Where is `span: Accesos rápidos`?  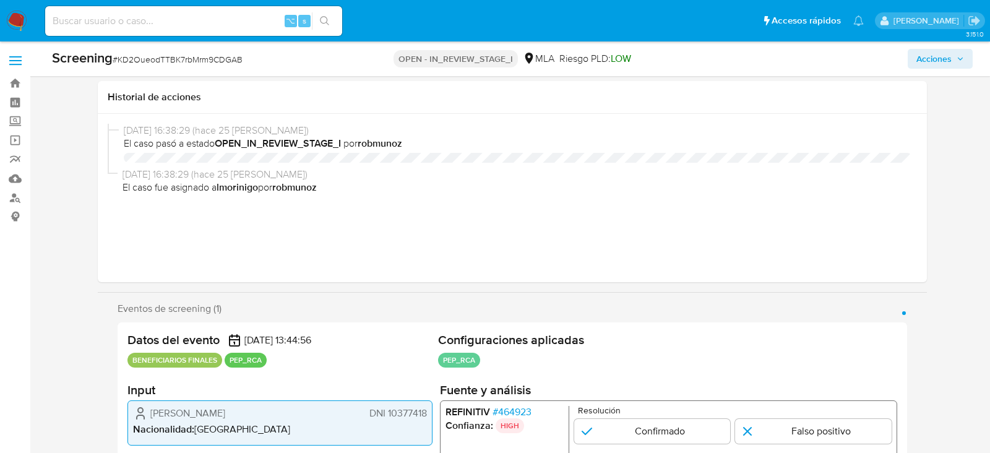
span: Accesos rápidos is located at coordinates (806, 20).